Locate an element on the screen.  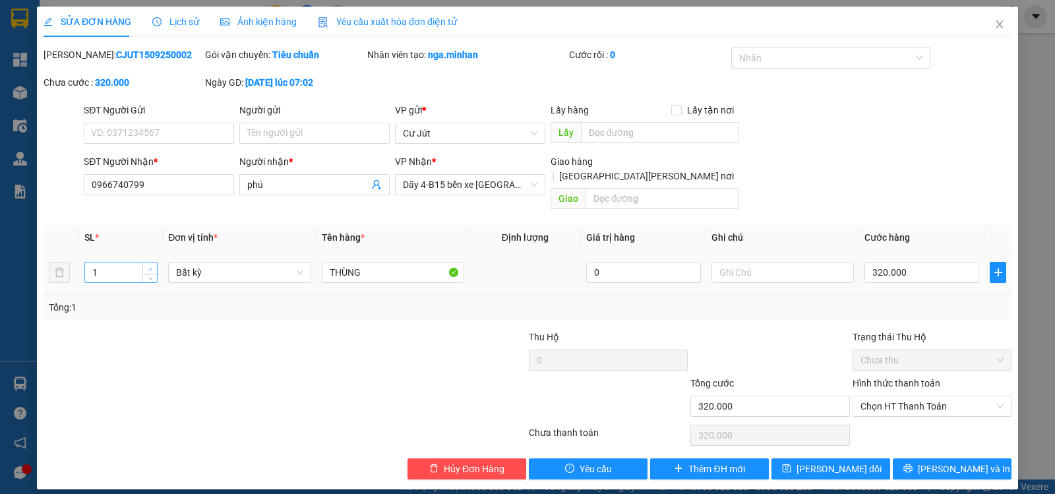
span: SỬA ĐƠN HÀNG is located at coordinates (87, 22).